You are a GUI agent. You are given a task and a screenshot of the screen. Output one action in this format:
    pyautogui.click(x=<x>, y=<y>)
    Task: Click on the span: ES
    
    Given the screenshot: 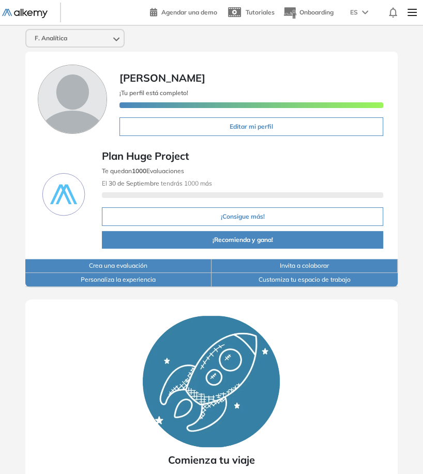 What is the action you would take?
    pyautogui.click(x=354, y=12)
    